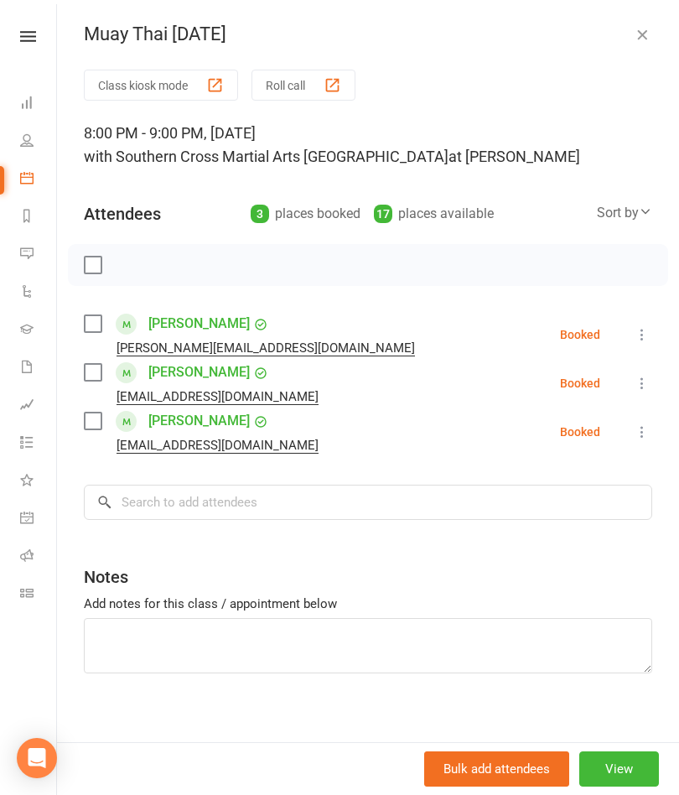 Image resolution: width=679 pixels, height=795 pixels. What do you see at coordinates (39, 519) in the screenshot?
I see `a: General attendance kiosk mode` at bounding box center [39, 519].